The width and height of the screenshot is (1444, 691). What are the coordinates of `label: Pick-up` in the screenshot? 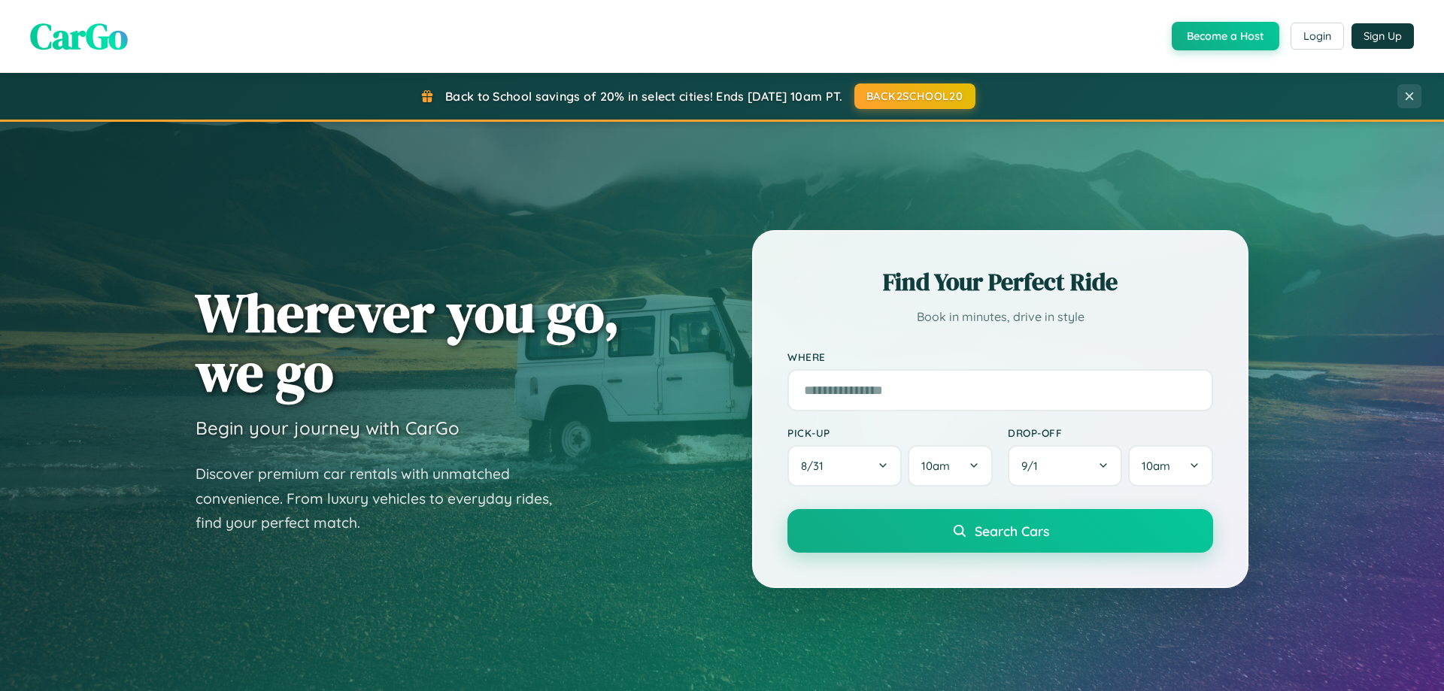 It's located at (890, 432).